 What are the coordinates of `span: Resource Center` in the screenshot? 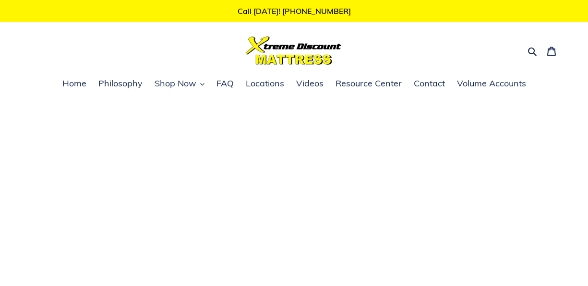 It's located at (369, 84).